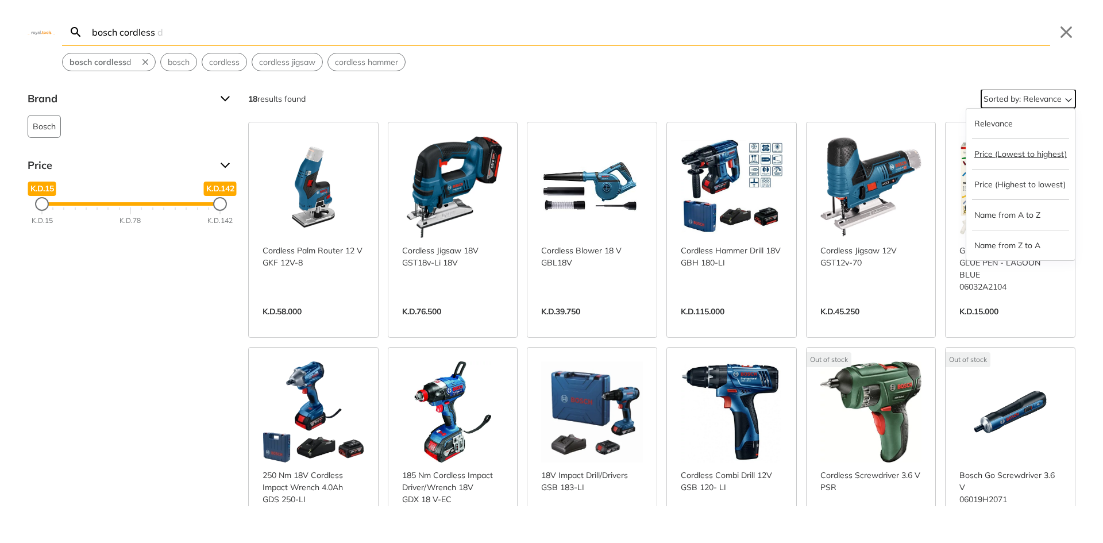 This screenshot has height=543, width=1103. I want to click on div: K.D.142, so click(220, 221).